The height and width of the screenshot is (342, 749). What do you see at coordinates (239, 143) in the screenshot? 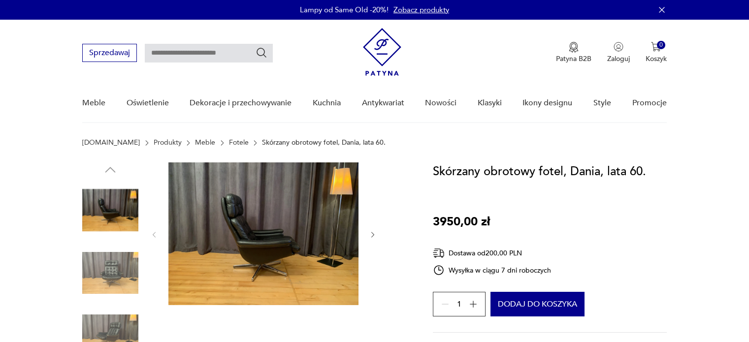
I see `a: Fotele` at bounding box center [239, 143].